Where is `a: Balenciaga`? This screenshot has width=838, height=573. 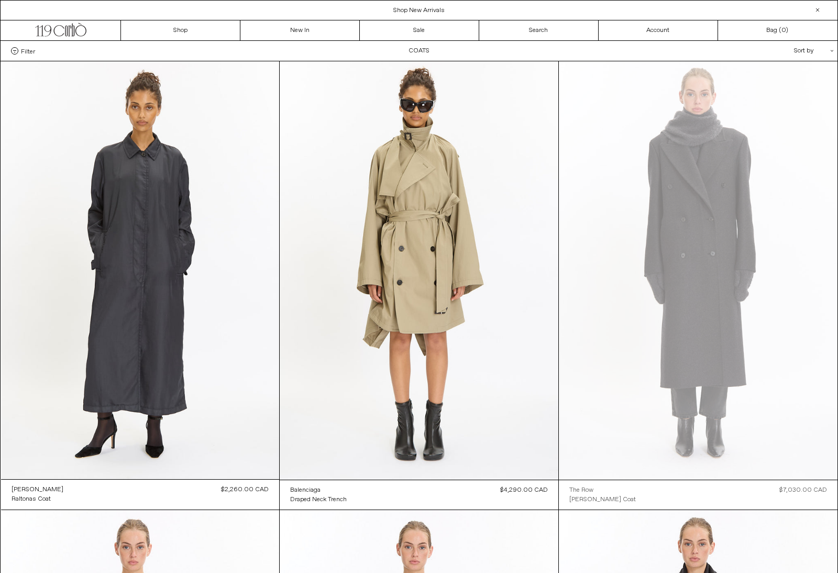
a: Balenciaga is located at coordinates (319, 490).